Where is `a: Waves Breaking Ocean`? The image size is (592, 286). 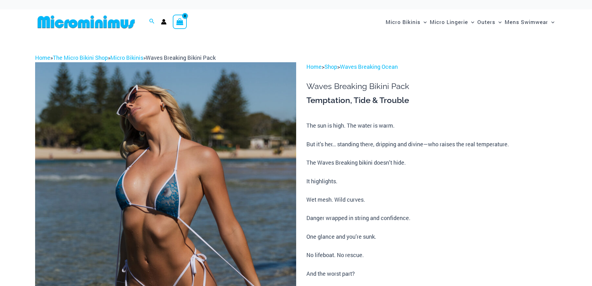
a: Waves Breaking Ocean is located at coordinates (369, 67).